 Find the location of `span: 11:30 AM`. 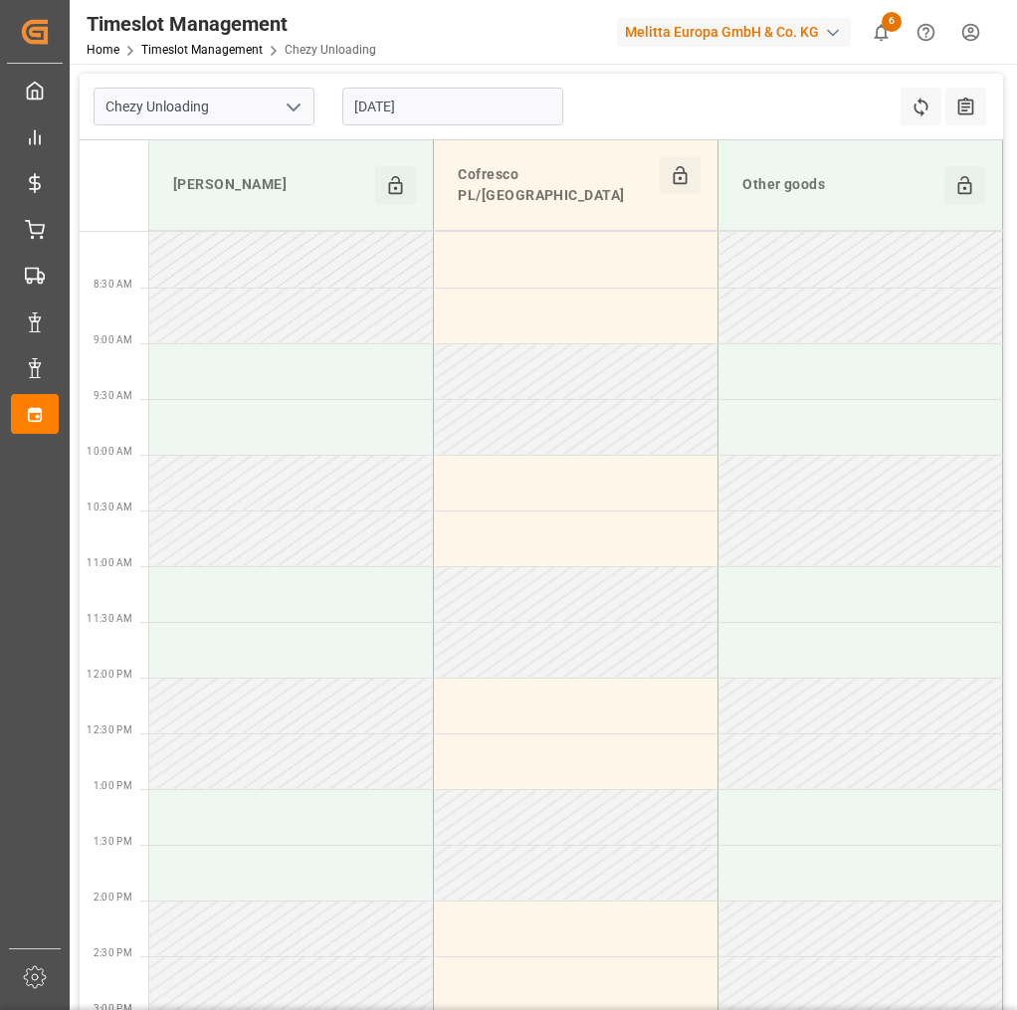

span: 11:30 AM is located at coordinates (109, 618).